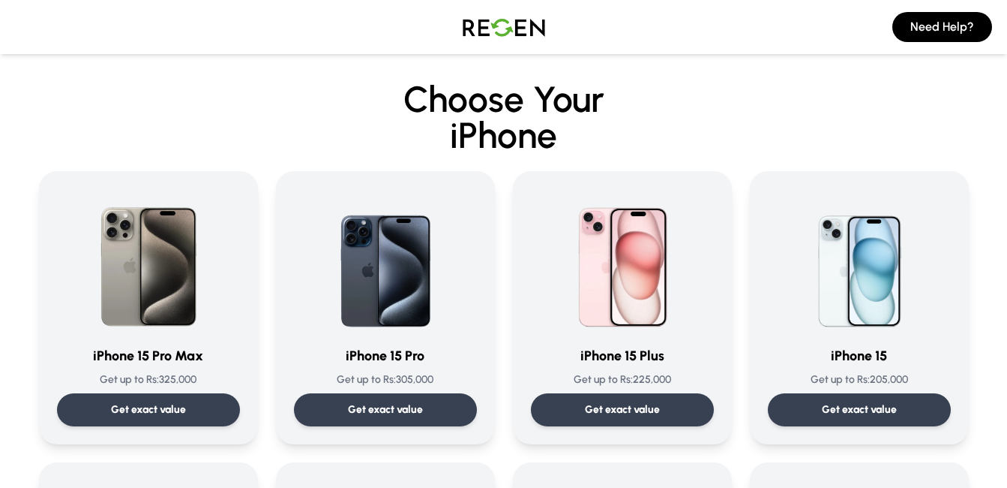 This screenshot has width=1007, height=488. What do you see at coordinates (386, 261) in the screenshot?
I see `img: iPhone 15 Pro` at bounding box center [386, 261].